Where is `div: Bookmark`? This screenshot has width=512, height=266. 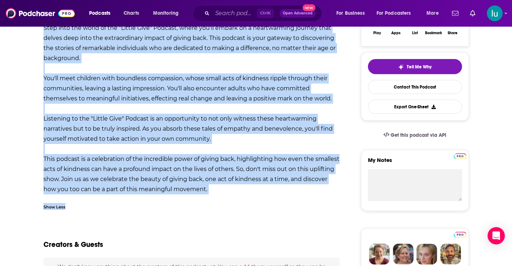
div: Bookmark is located at coordinates (434, 33).